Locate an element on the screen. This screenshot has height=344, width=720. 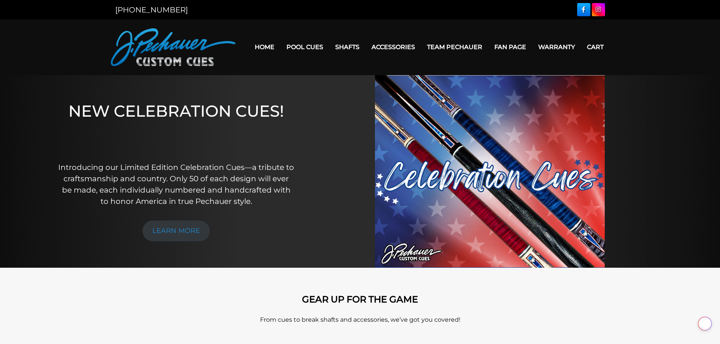
a: Shafts is located at coordinates (347, 47).